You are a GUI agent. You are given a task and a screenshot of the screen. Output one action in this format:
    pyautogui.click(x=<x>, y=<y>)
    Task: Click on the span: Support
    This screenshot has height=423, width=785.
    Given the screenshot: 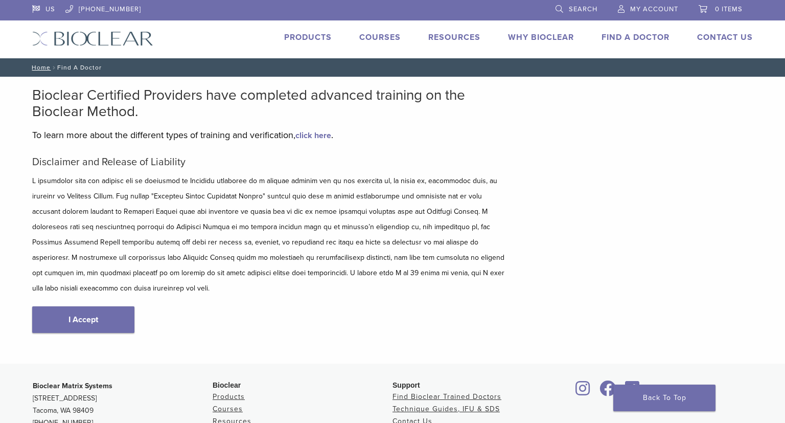 What is the action you would take?
    pyautogui.click(x=406, y=385)
    